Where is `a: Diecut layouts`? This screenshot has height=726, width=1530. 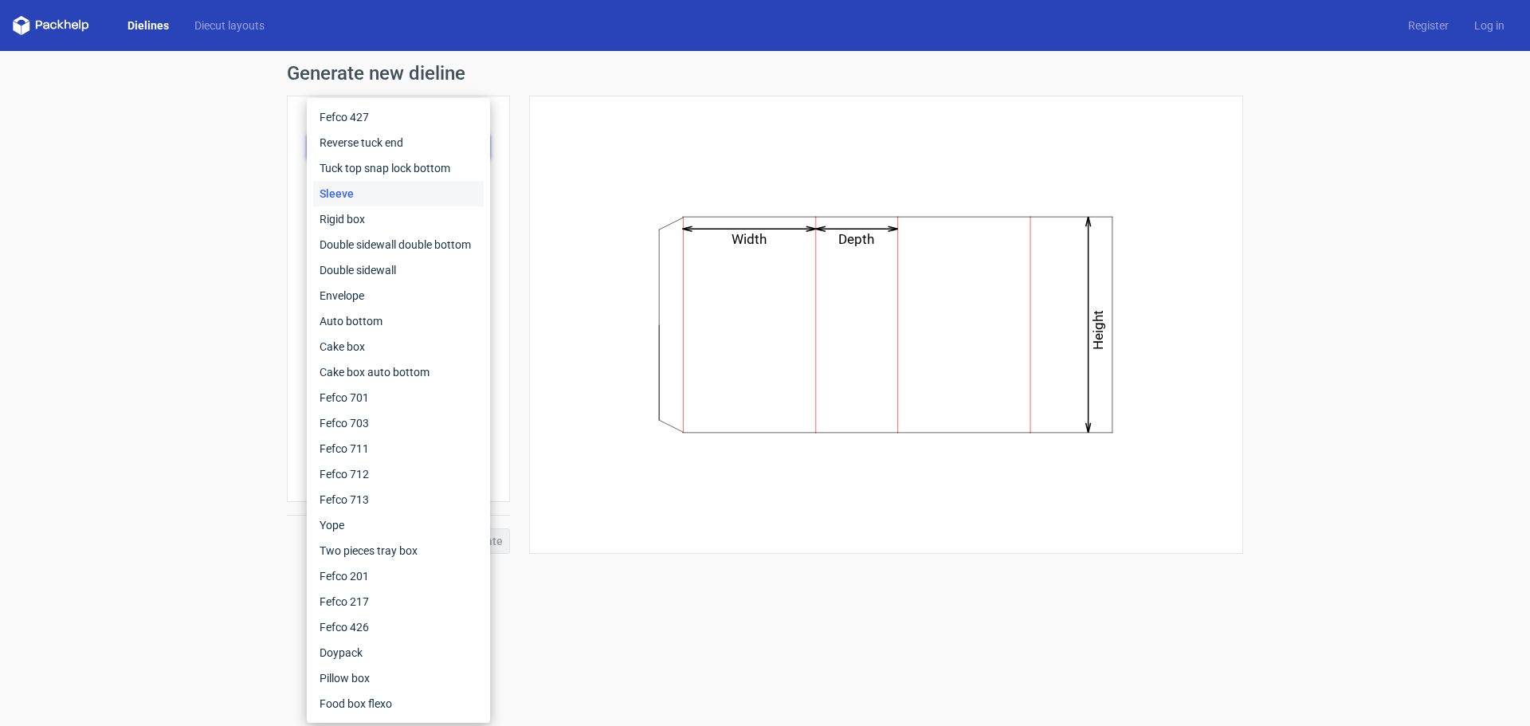 a: Diecut layouts is located at coordinates (229, 25).